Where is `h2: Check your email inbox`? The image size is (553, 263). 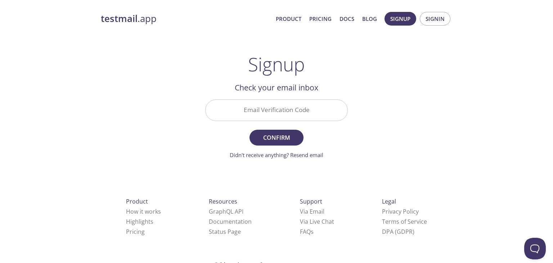
h2: Check your email inbox is located at coordinates (276, 87).